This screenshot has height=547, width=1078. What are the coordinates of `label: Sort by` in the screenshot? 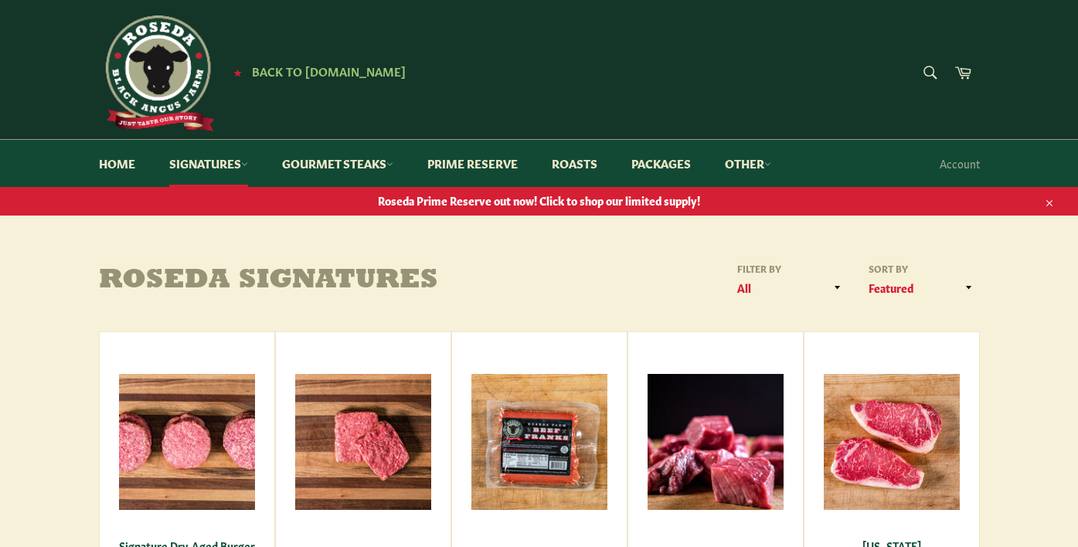 It's located at (921, 268).